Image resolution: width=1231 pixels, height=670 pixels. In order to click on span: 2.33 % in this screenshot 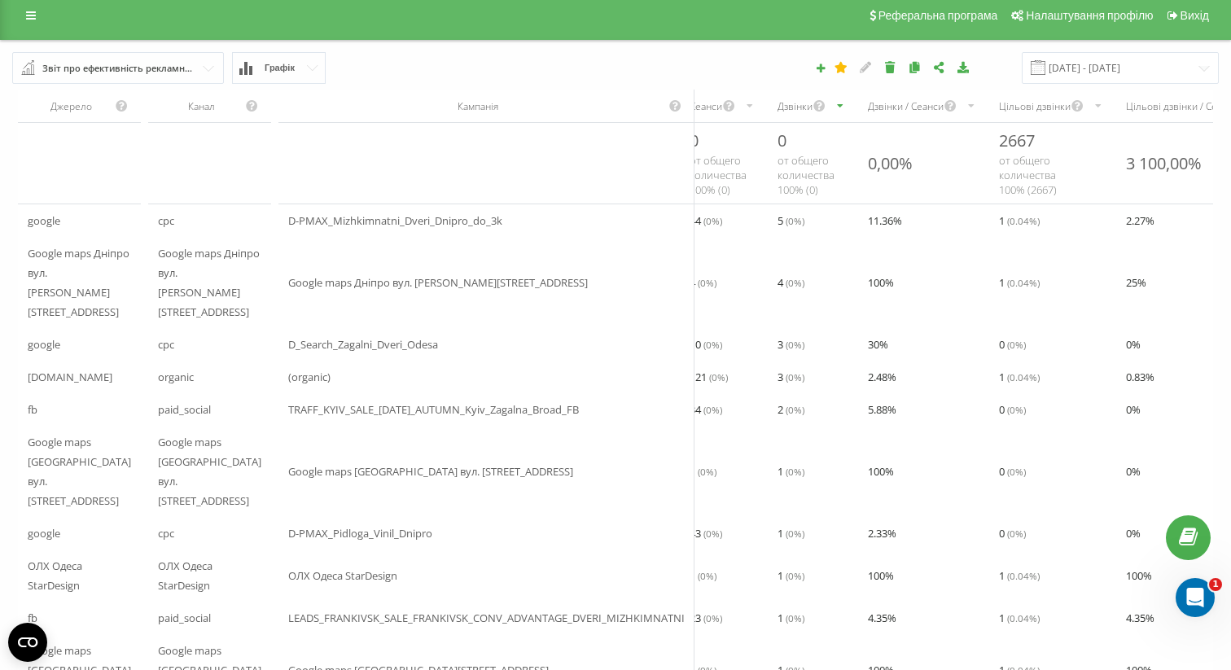, I will do `click(882, 533)`.